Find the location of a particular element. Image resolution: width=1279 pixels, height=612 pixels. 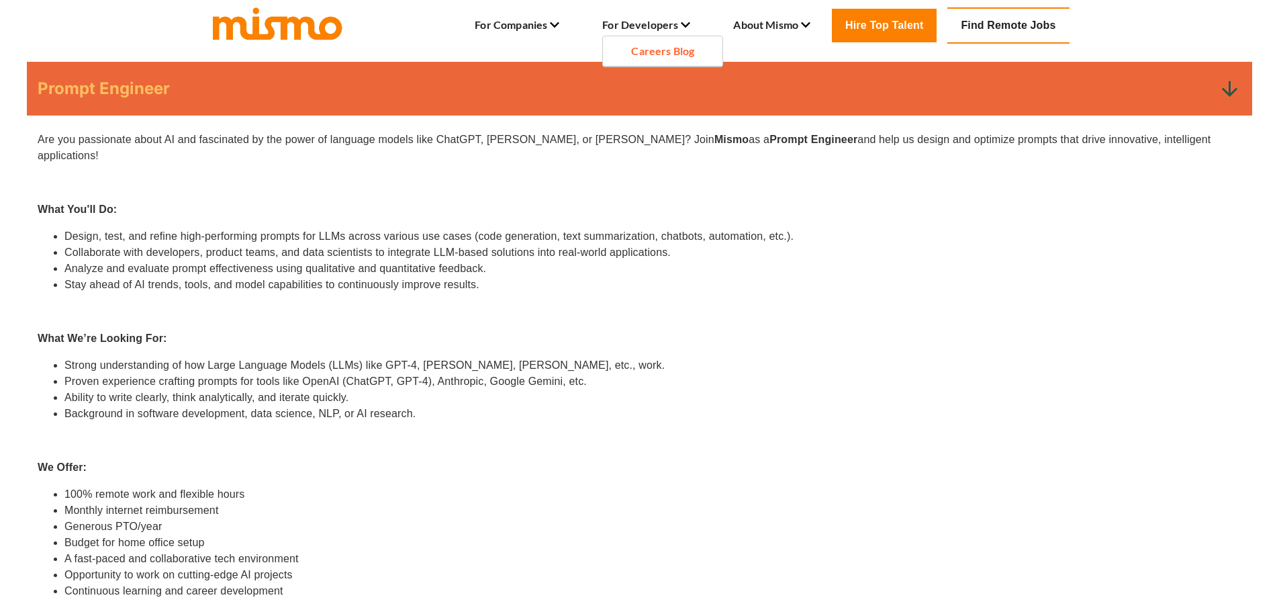

a: Hire Top Talent is located at coordinates (884, 26).